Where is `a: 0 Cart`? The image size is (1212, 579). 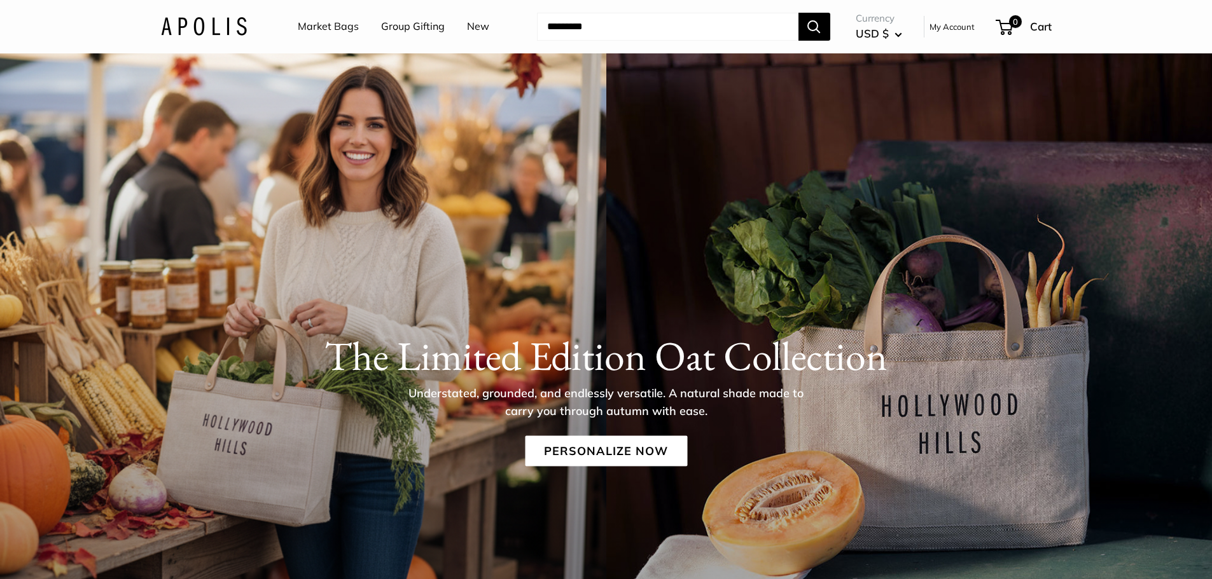 a: 0 Cart is located at coordinates (1024, 27).